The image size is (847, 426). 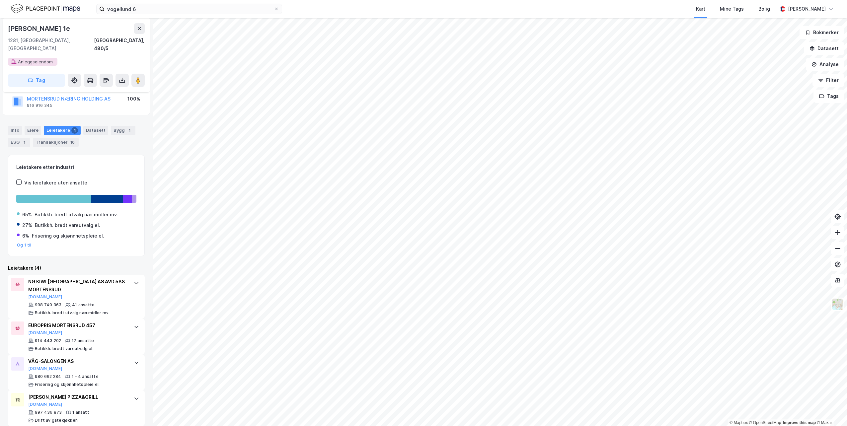 What do you see at coordinates (78, 326) in the screenshot?
I see `div: EUROPRIS MORTENSRUD 457` at bounding box center [78, 326].